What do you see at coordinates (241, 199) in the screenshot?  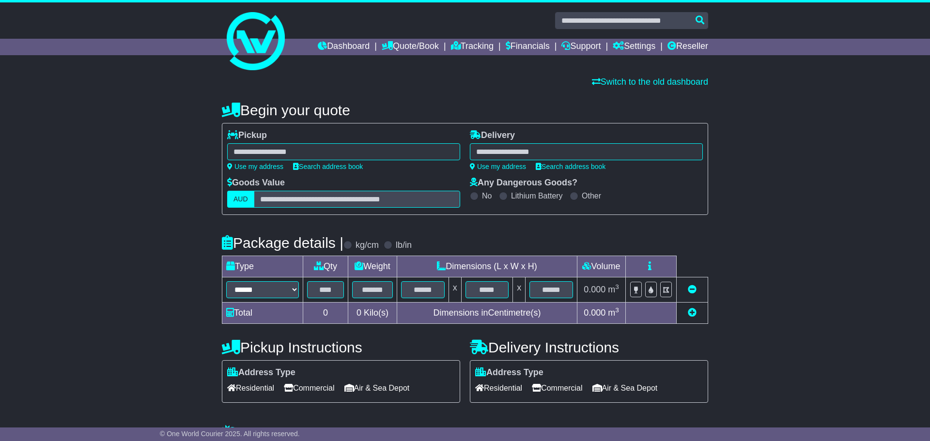 I see `label: AUD` at bounding box center [241, 199].